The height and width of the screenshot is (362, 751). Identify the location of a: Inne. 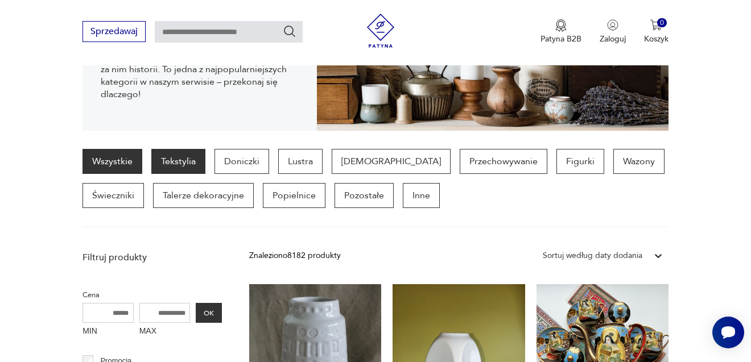
(421, 196).